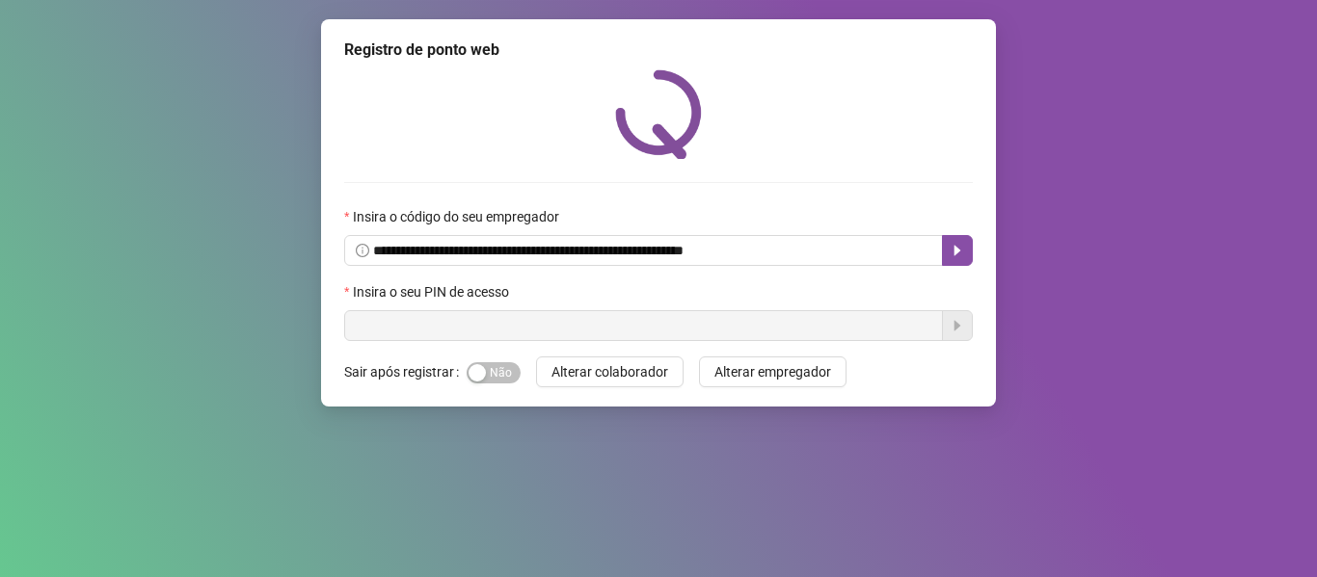 The height and width of the screenshot is (577, 1317). What do you see at coordinates (609, 372) in the screenshot?
I see `button: Alterar colaborador` at bounding box center [609, 372].